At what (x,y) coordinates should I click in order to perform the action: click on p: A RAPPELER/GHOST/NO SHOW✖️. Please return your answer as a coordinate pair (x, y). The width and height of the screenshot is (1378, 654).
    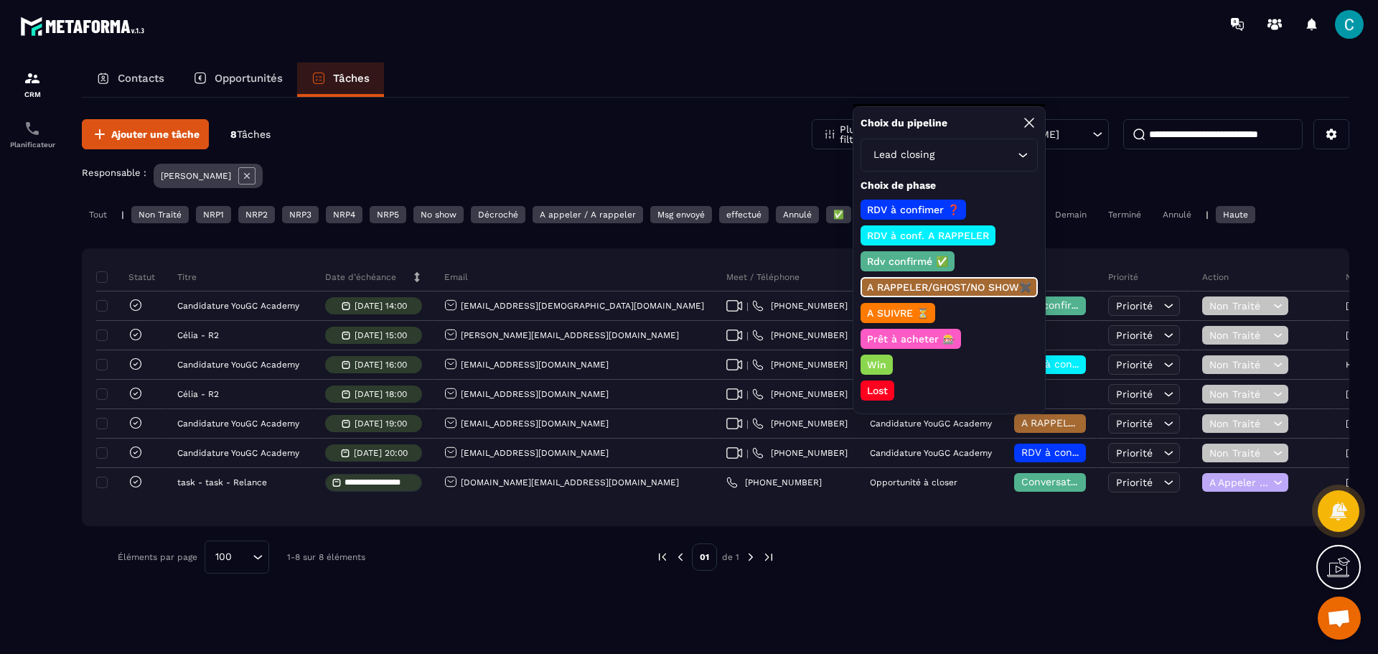
    Looking at the image, I should click on (949, 287).